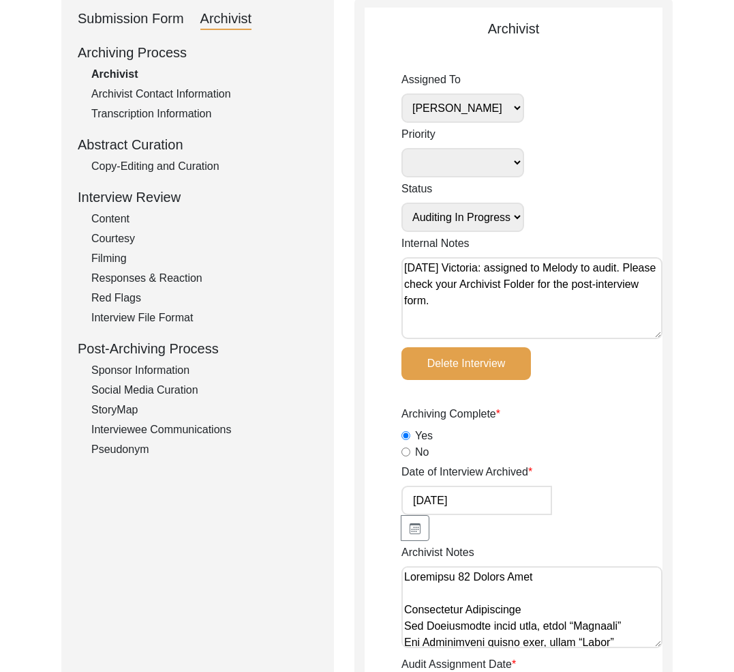 The width and height of the screenshot is (734, 672). What do you see at coordinates (205, 370) in the screenshot?
I see `div: Sponsor Information` at bounding box center [205, 370].